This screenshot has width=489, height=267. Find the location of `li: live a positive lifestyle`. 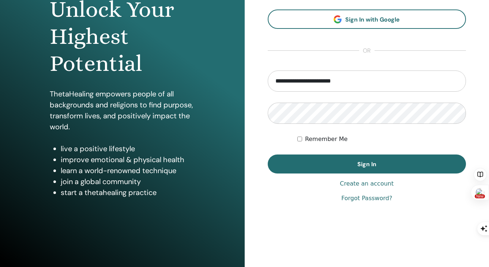

li: live a positive lifestyle is located at coordinates (128, 149).